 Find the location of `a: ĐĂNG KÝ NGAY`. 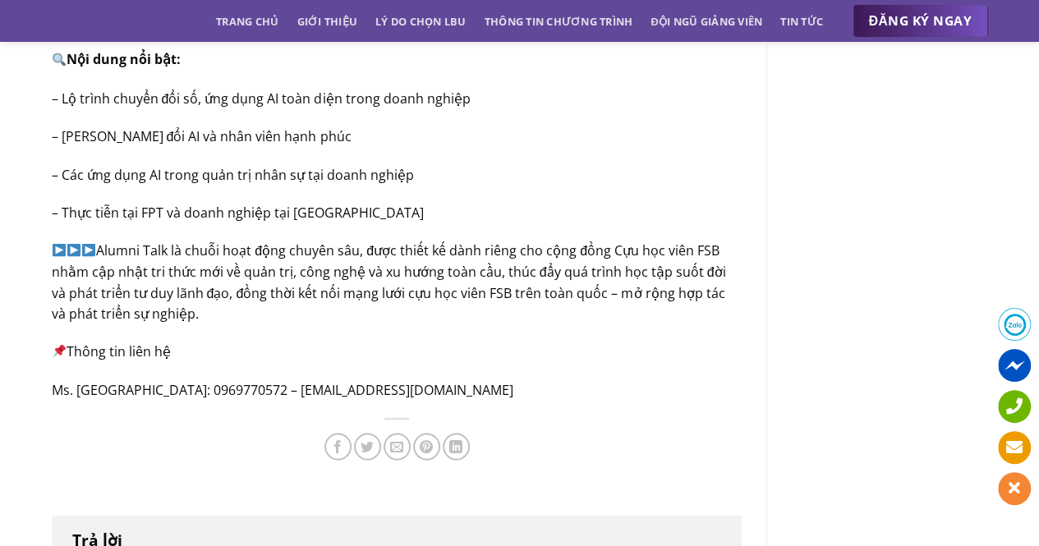

a: ĐĂNG KÝ NGAY is located at coordinates (920, 21).